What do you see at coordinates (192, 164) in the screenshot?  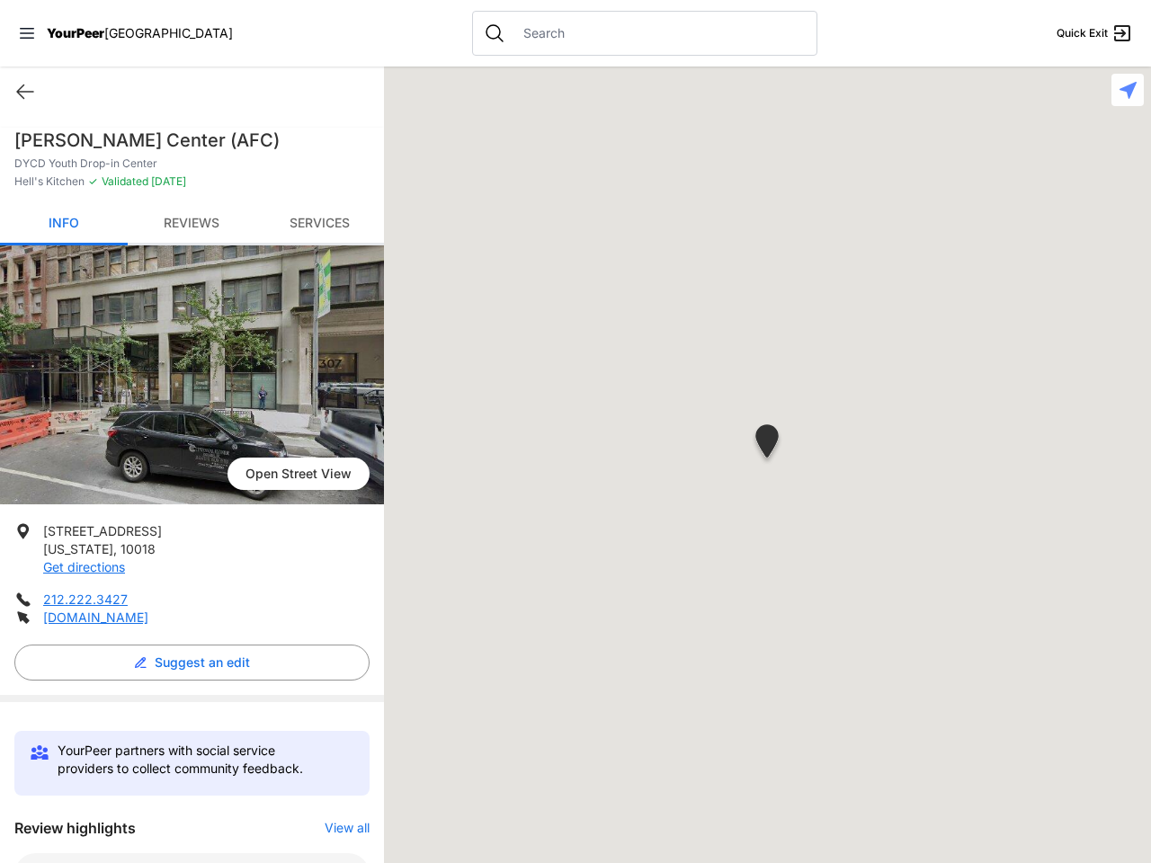 I see `p: DYCD Youth Drop-in Center` at bounding box center [192, 164].